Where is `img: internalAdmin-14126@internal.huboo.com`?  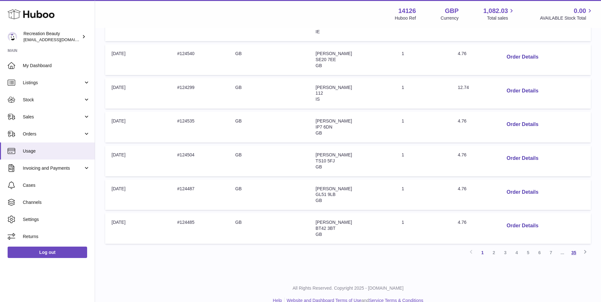
img: internalAdmin-14126@internal.huboo.com is located at coordinates (12, 37).